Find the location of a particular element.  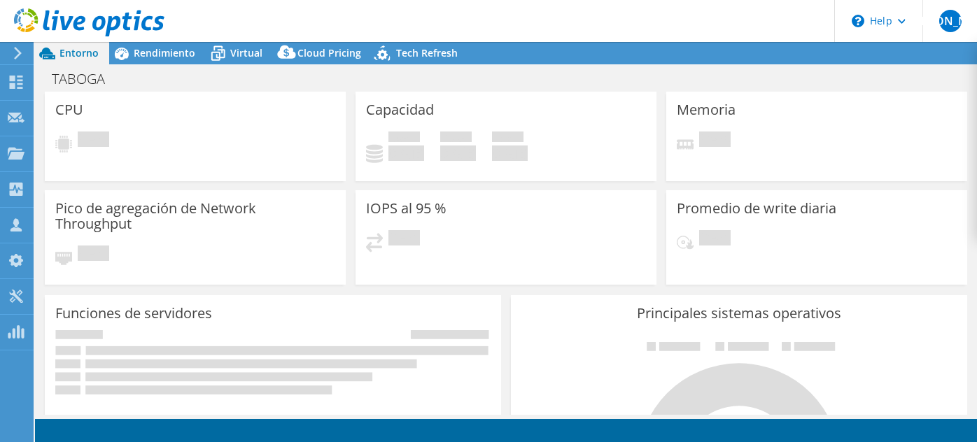

svg: \n is located at coordinates (858, 21).